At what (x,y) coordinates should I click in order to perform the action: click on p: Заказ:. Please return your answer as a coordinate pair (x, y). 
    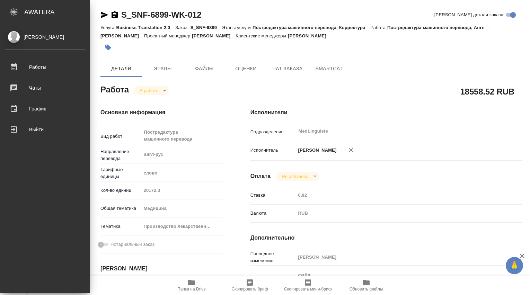
    Looking at the image, I should click on (182, 27).